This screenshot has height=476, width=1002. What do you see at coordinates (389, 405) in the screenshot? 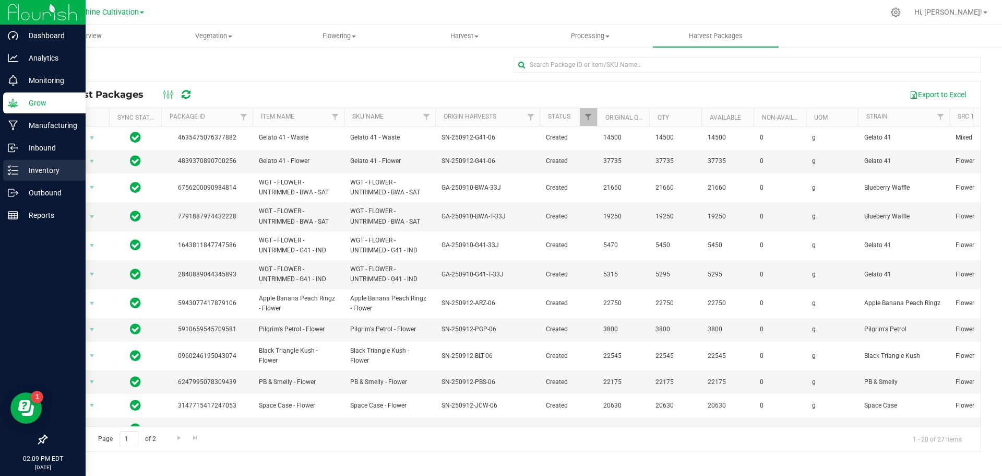
I see `span: Space Case - Flower` at bounding box center [389, 405].